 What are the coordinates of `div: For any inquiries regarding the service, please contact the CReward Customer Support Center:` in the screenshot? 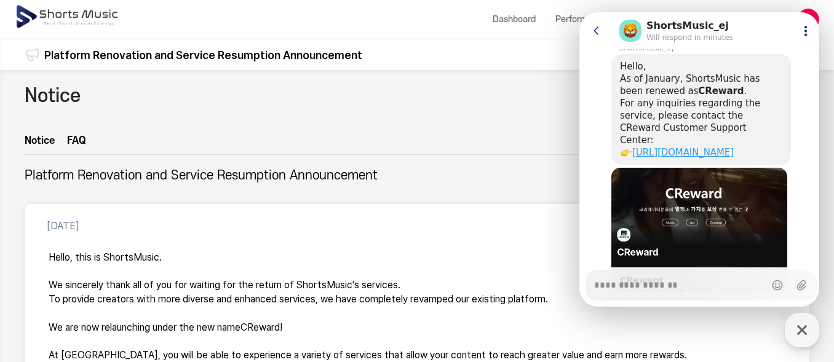 It's located at (122, 109).